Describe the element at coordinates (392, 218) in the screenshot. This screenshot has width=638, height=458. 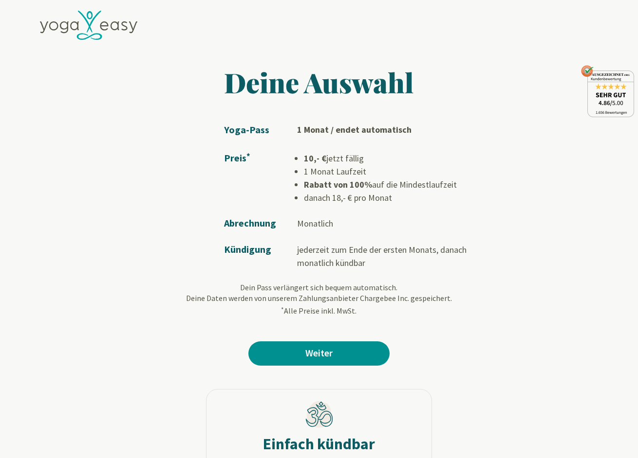
I see `td: Monatlich` at that location.